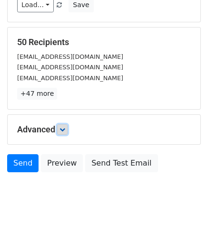 The height and width of the screenshot is (251, 208). Describe the element at coordinates (62, 163) in the screenshot. I see `a: Preview` at that location.